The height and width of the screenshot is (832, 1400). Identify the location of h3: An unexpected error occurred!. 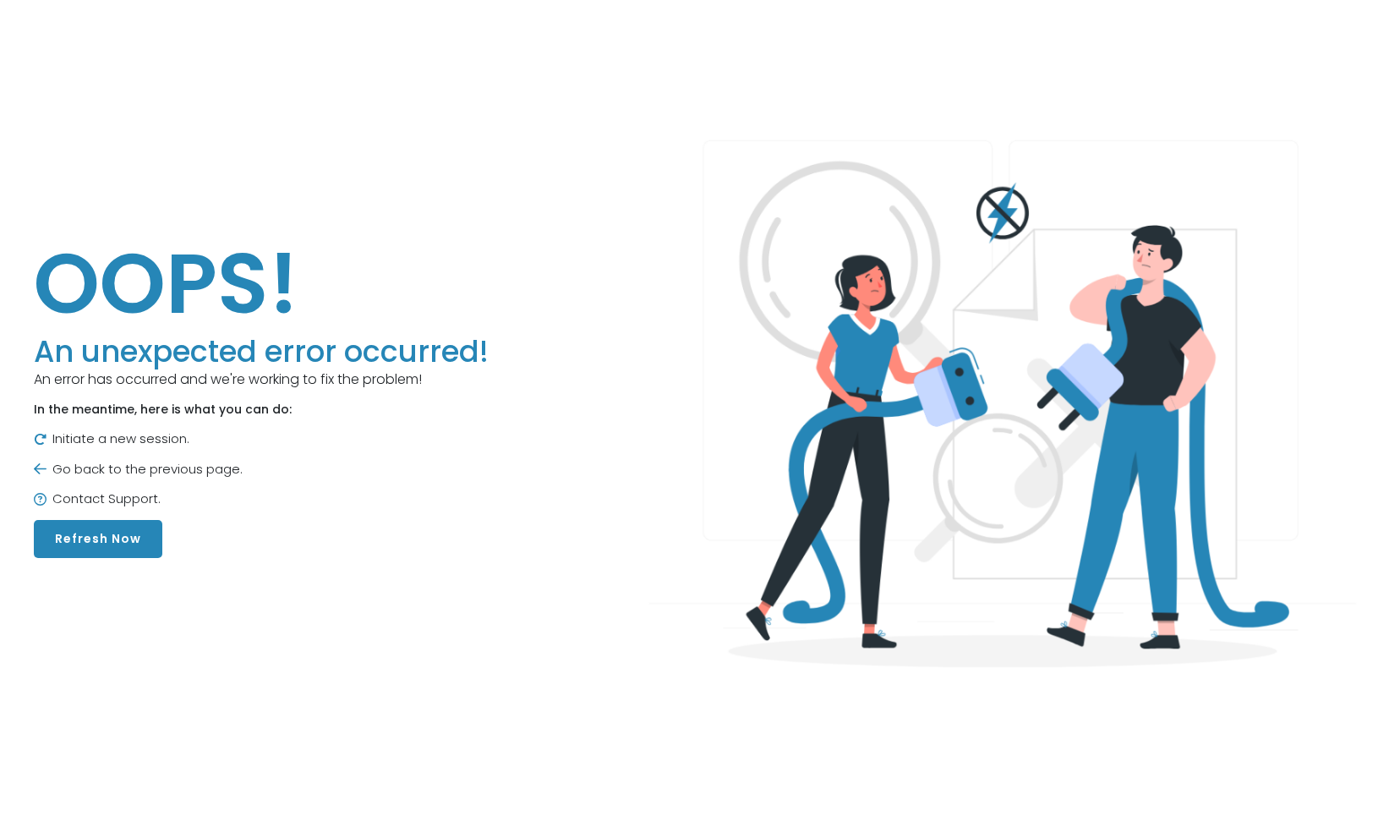
(261, 352).